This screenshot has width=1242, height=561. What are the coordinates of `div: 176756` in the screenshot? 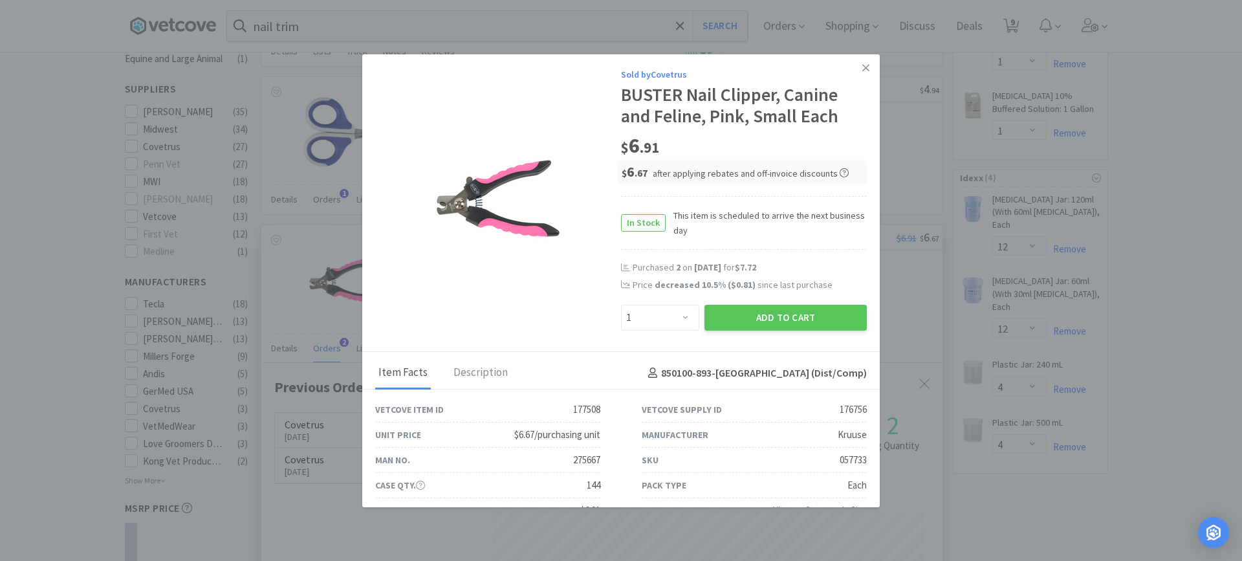 It's located at (853, 409).